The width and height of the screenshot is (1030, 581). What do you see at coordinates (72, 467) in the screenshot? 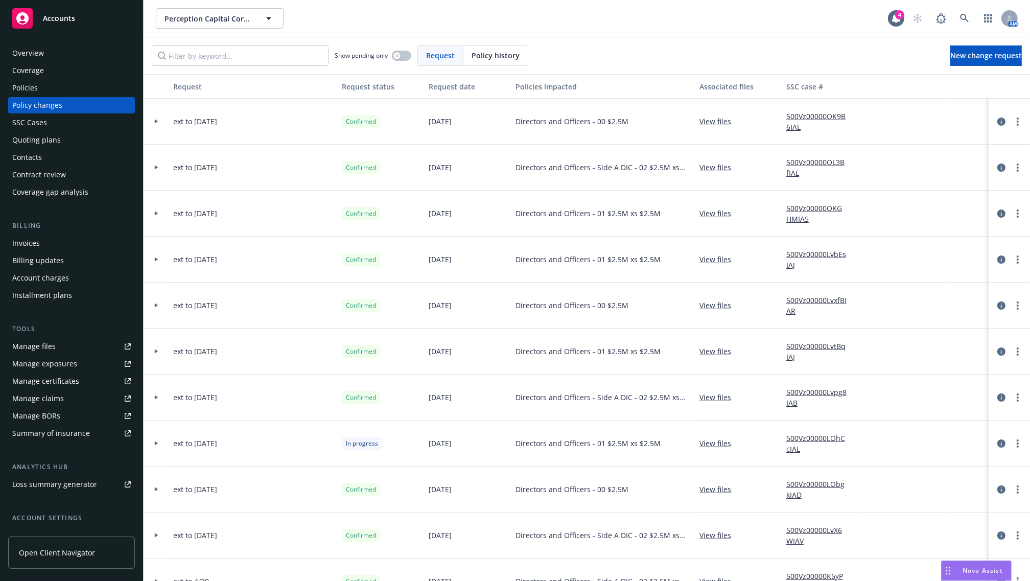
I see `div: Analytics hub` at bounding box center [72, 467].